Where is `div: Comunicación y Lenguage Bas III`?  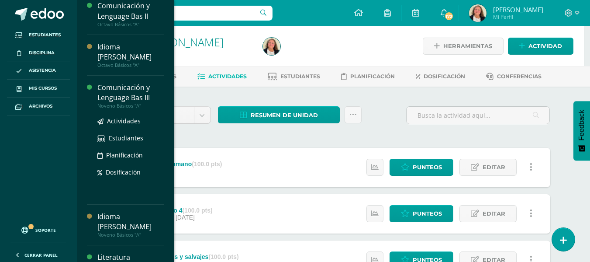 div: Comunicación y Lenguage Bas III is located at coordinates (131, 93).